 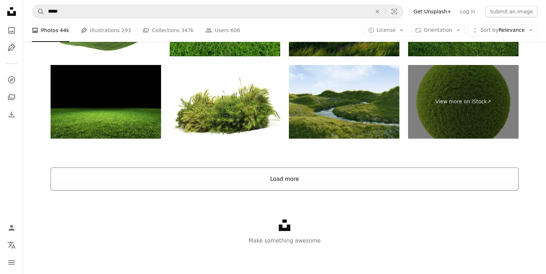 What do you see at coordinates (344, 102) in the screenshot?
I see `img: Serene river flowing through a lush green landscape. 3D render.` at bounding box center [344, 102].